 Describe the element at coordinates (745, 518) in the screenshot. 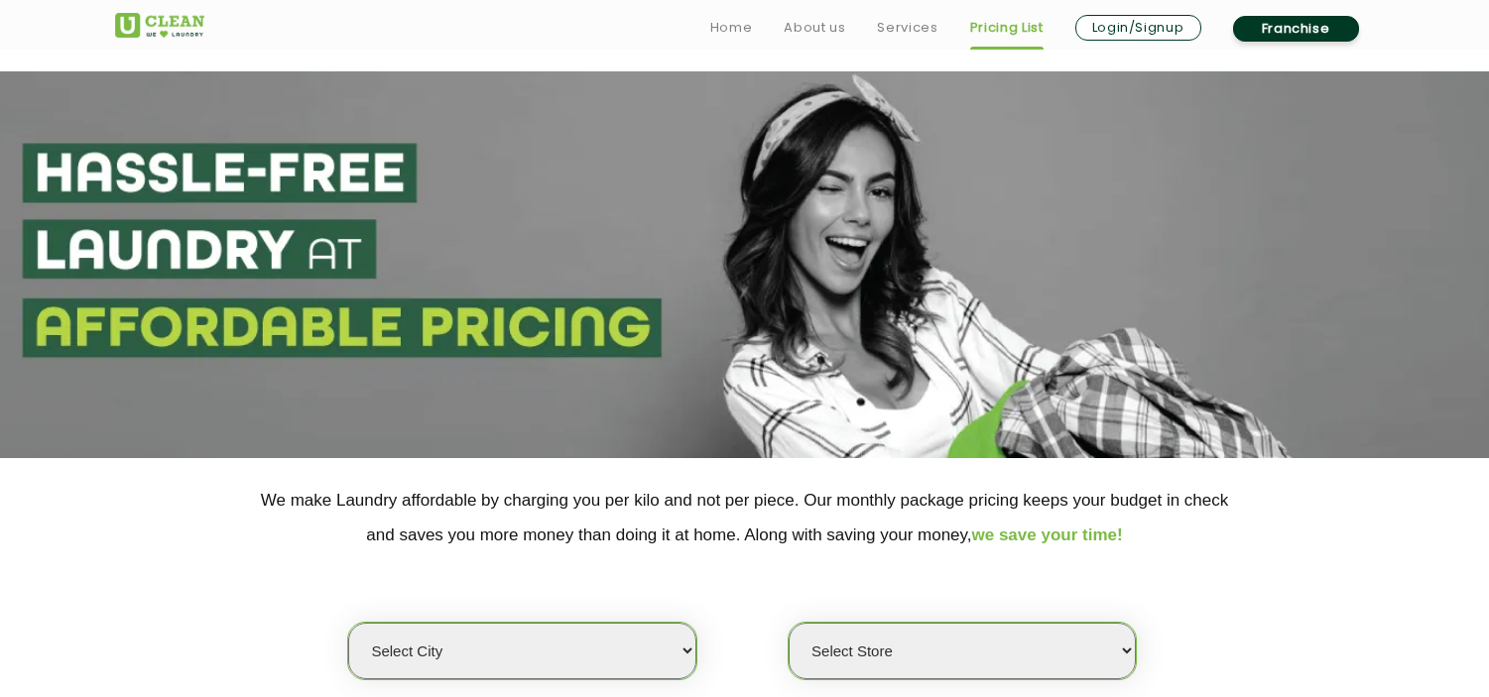

I see `p: We make Laundry affordable by charging you per kilo and not per piece. Our monthly package pricin...` at that location.